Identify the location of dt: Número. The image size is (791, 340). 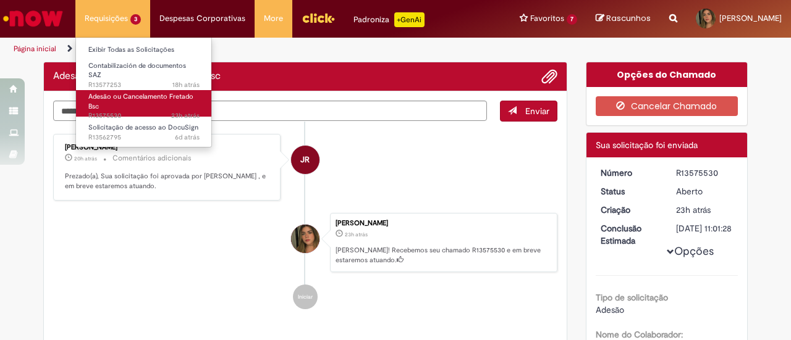
(629, 173).